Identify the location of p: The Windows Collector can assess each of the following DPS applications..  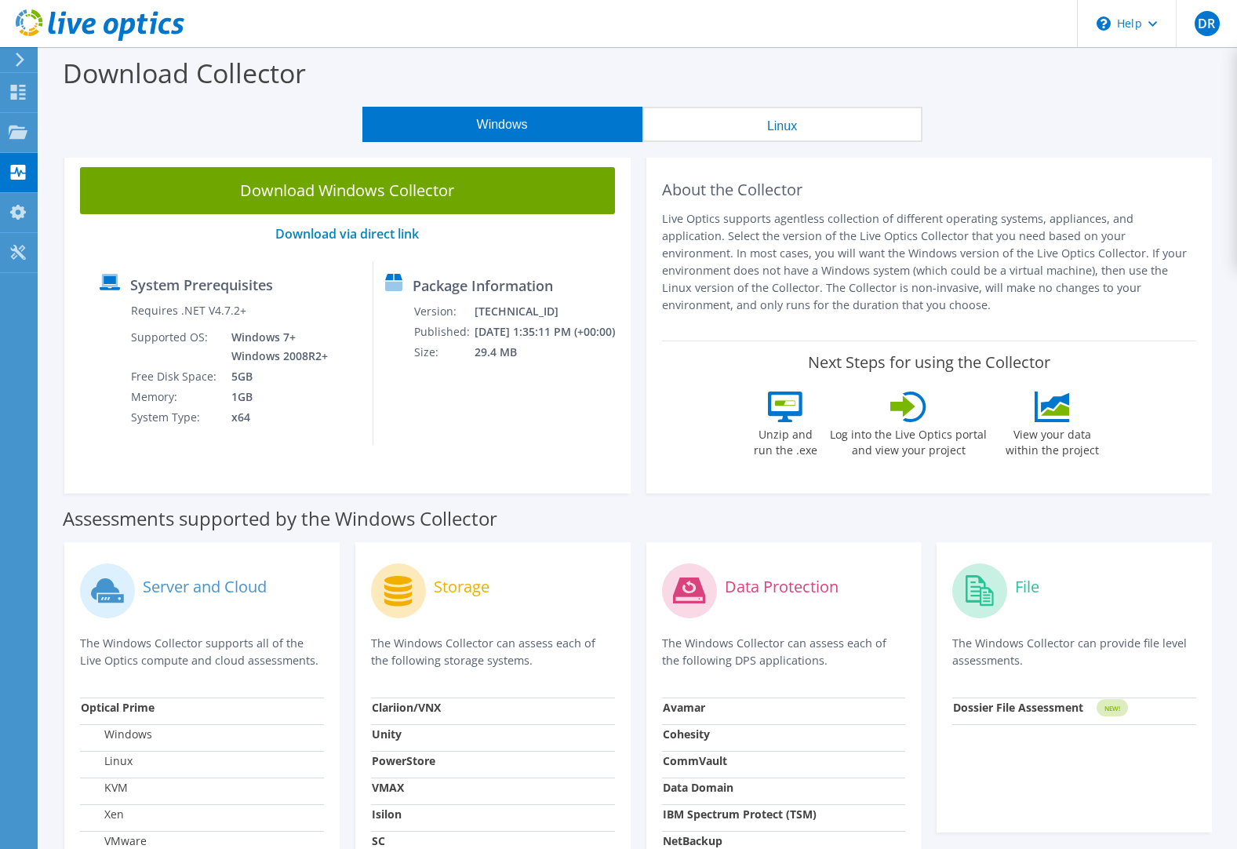
(784, 652).